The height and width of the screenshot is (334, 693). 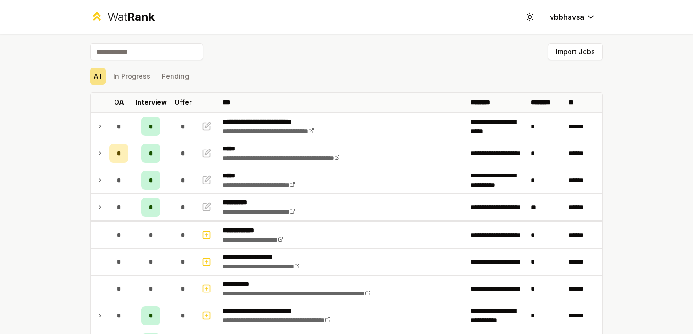 I want to click on button: In Progress, so click(x=132, y=76).